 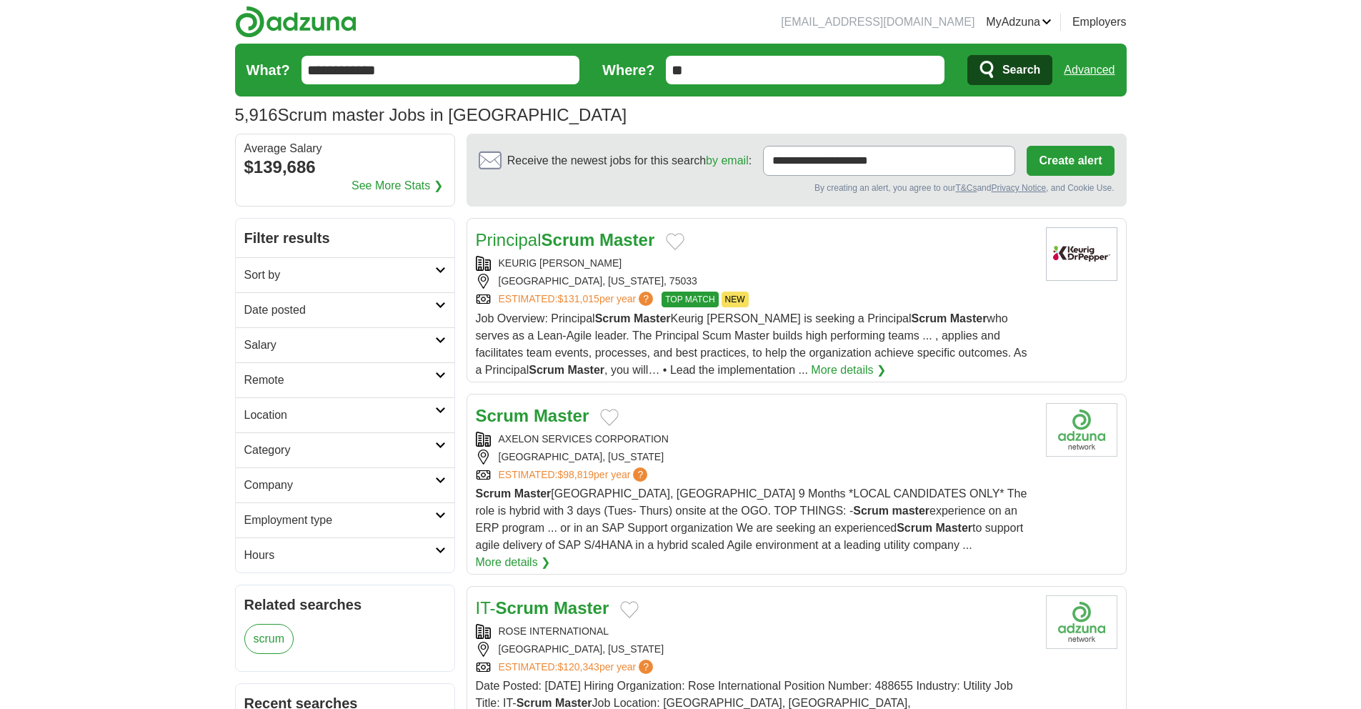 I want to click on a: Privacy Notice, so click(x=1018, y=188).